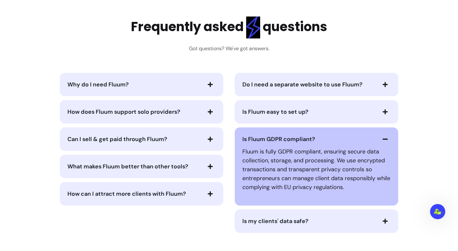 This screenshot has height=251, width=458. What do you see at coordinates (279, 139) in the screenshot?
I see `span: Is Fluum GDPR compliant?` at bounding box center [279, 139].